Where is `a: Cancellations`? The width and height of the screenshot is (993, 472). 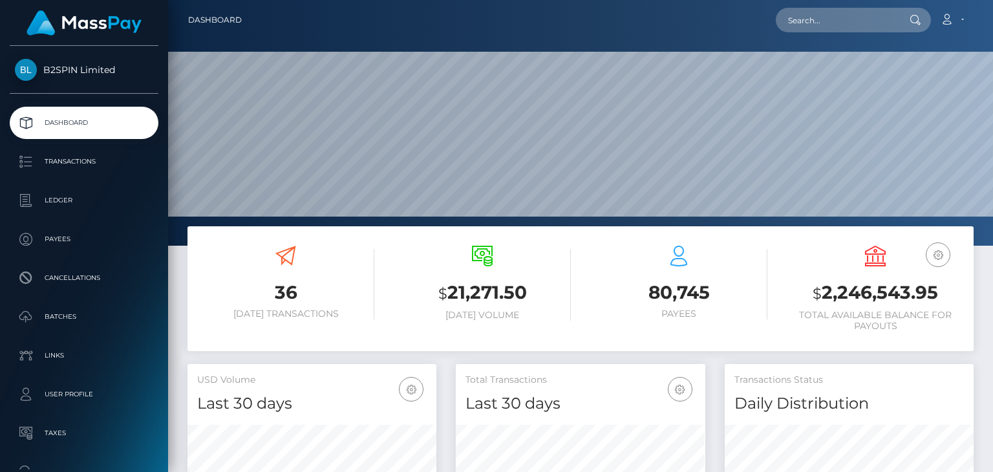
a: Cancellations is located at coordinates (84, 278).